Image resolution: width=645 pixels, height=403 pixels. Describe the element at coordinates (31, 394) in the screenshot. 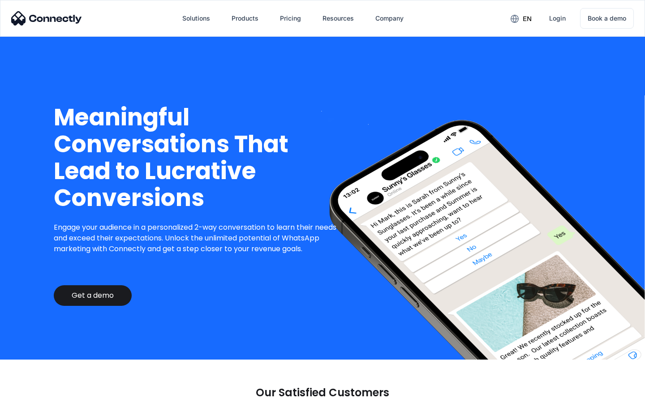

I see `aside: Language selected: English` at that location.